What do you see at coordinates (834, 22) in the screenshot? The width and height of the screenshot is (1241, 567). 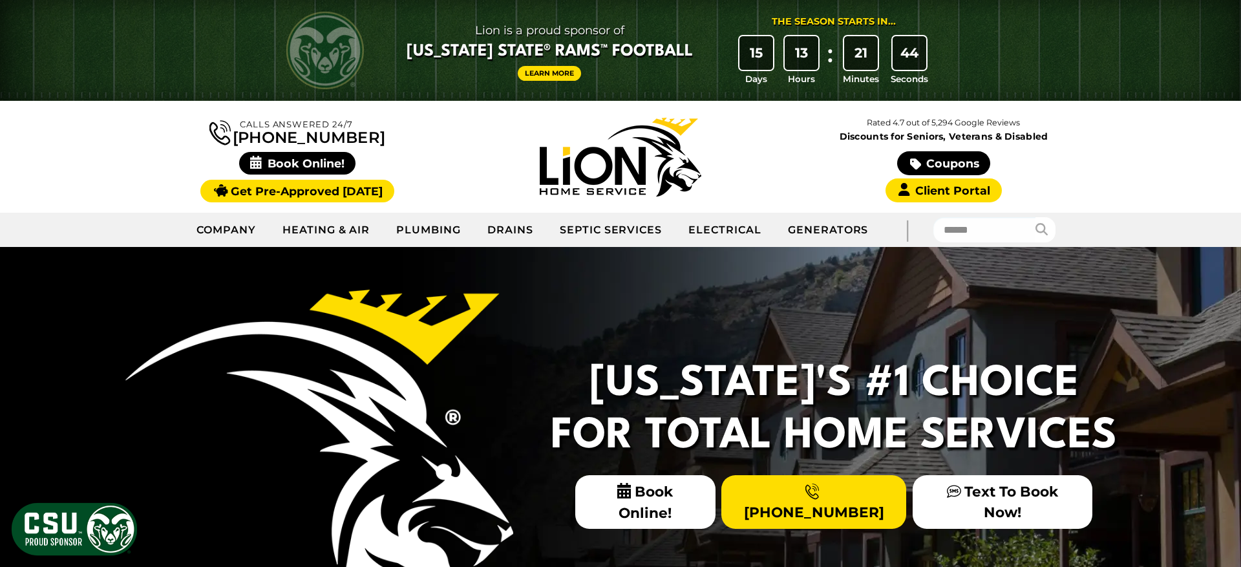 I see `div: The Season Starts in...` at bounding box center [834, 22].